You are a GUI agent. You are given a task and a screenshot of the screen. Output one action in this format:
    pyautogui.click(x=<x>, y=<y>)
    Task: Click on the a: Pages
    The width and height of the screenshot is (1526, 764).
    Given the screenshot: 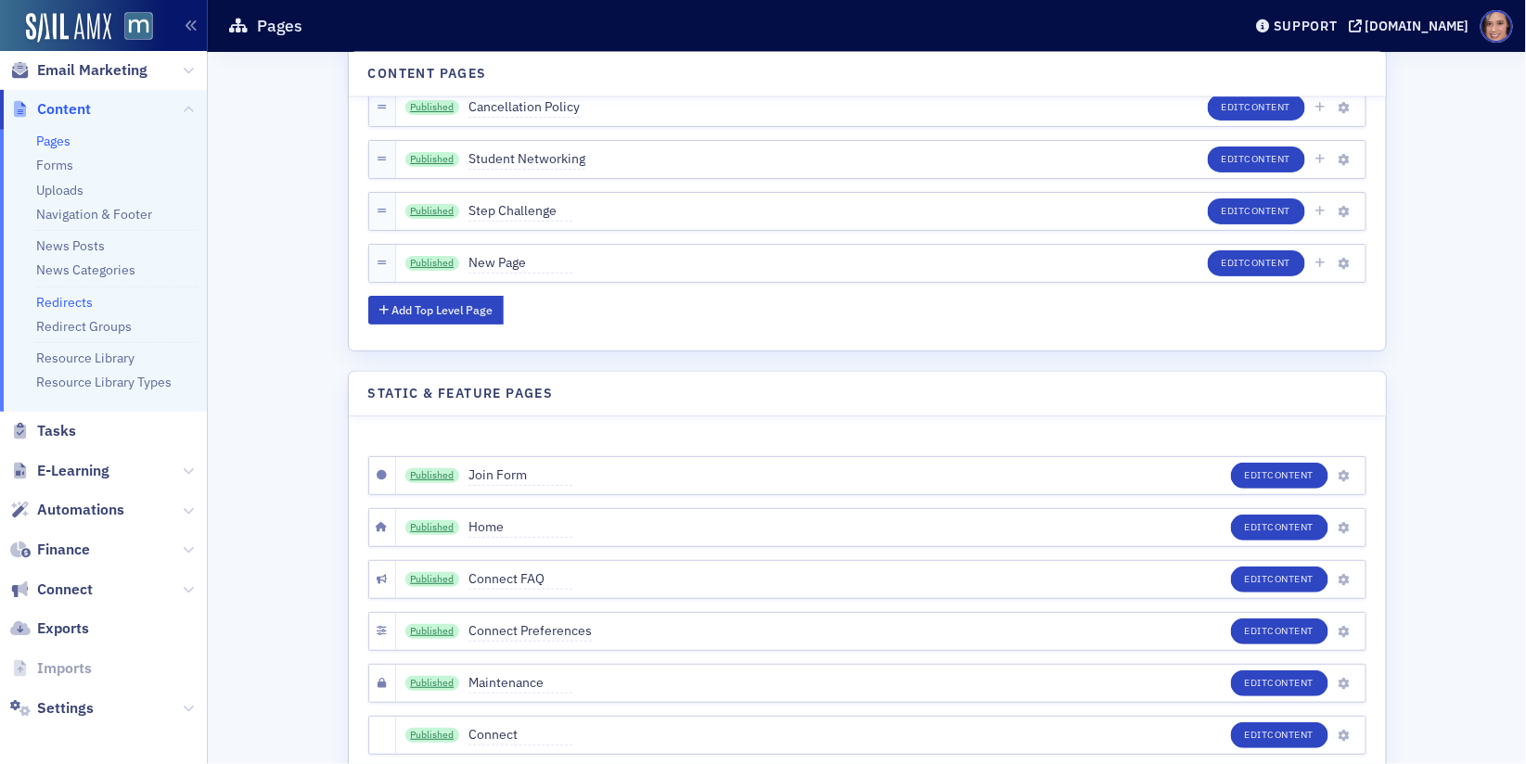 What is the action you would take?
    pyautogui.click(x=53, y=141)
    